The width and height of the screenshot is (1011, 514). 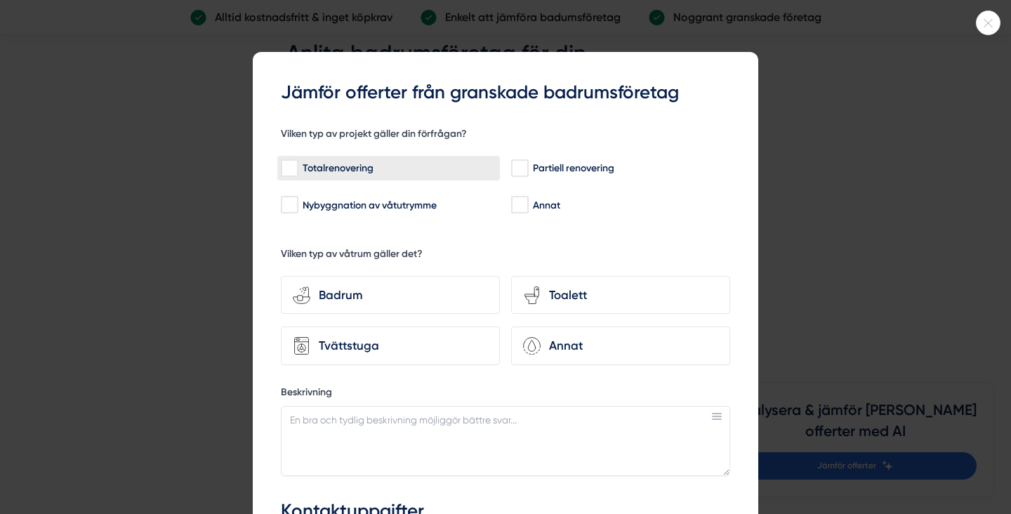 What do you see at coordinates (519, 169) in the screenshot?
I see `input: Partiell renovering` at bounding box center [519, 169].